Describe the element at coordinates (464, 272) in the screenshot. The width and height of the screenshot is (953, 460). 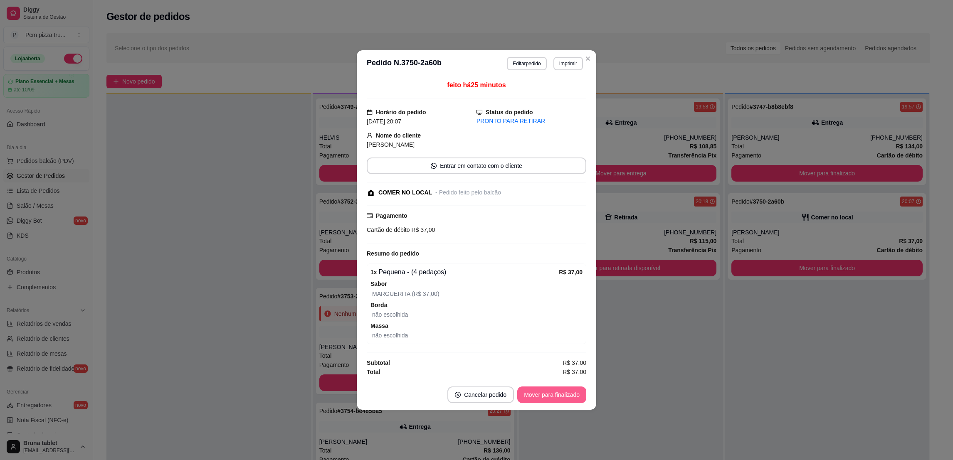
I see `div: Pequena - (4 pedaços)` at that location.